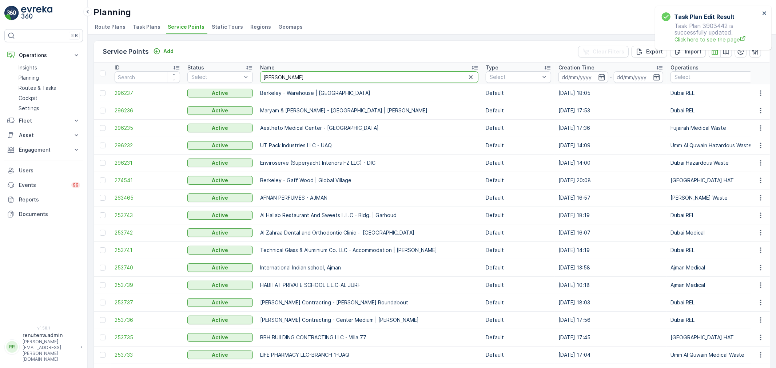 This screenshot has width=776, height=368. What do you see at coordinates (44, 150) in the screenshot?
I see `button: Engagement` at bounding box center [44, 150].